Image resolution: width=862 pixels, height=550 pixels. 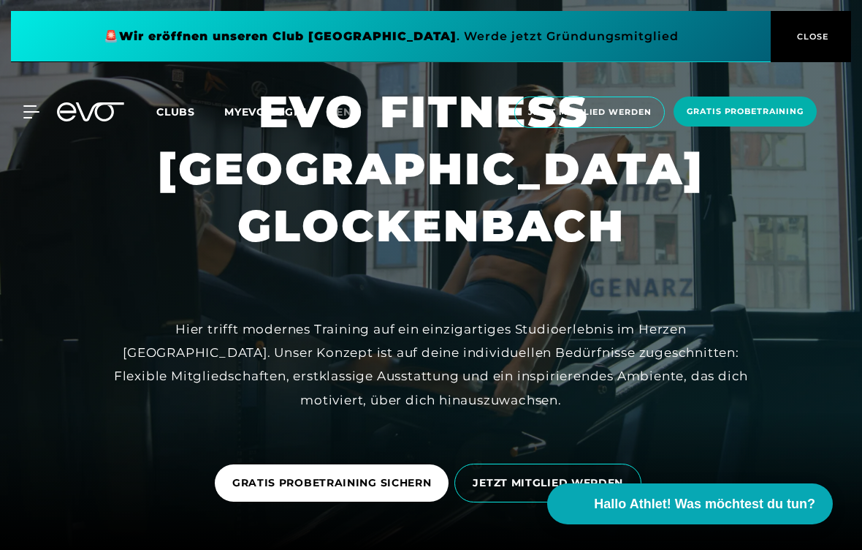 What do you see at coordinates (265, 112) in the screenshot?
I see `a: MYEVO LOGIN` at bounding box center [265, 112].